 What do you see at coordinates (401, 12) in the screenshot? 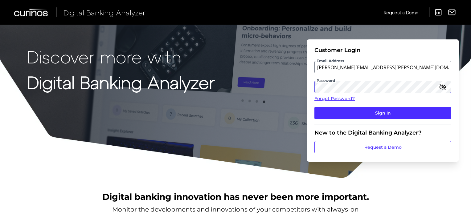
I see `span: Request a Demo` at bounding box center [401, 12].